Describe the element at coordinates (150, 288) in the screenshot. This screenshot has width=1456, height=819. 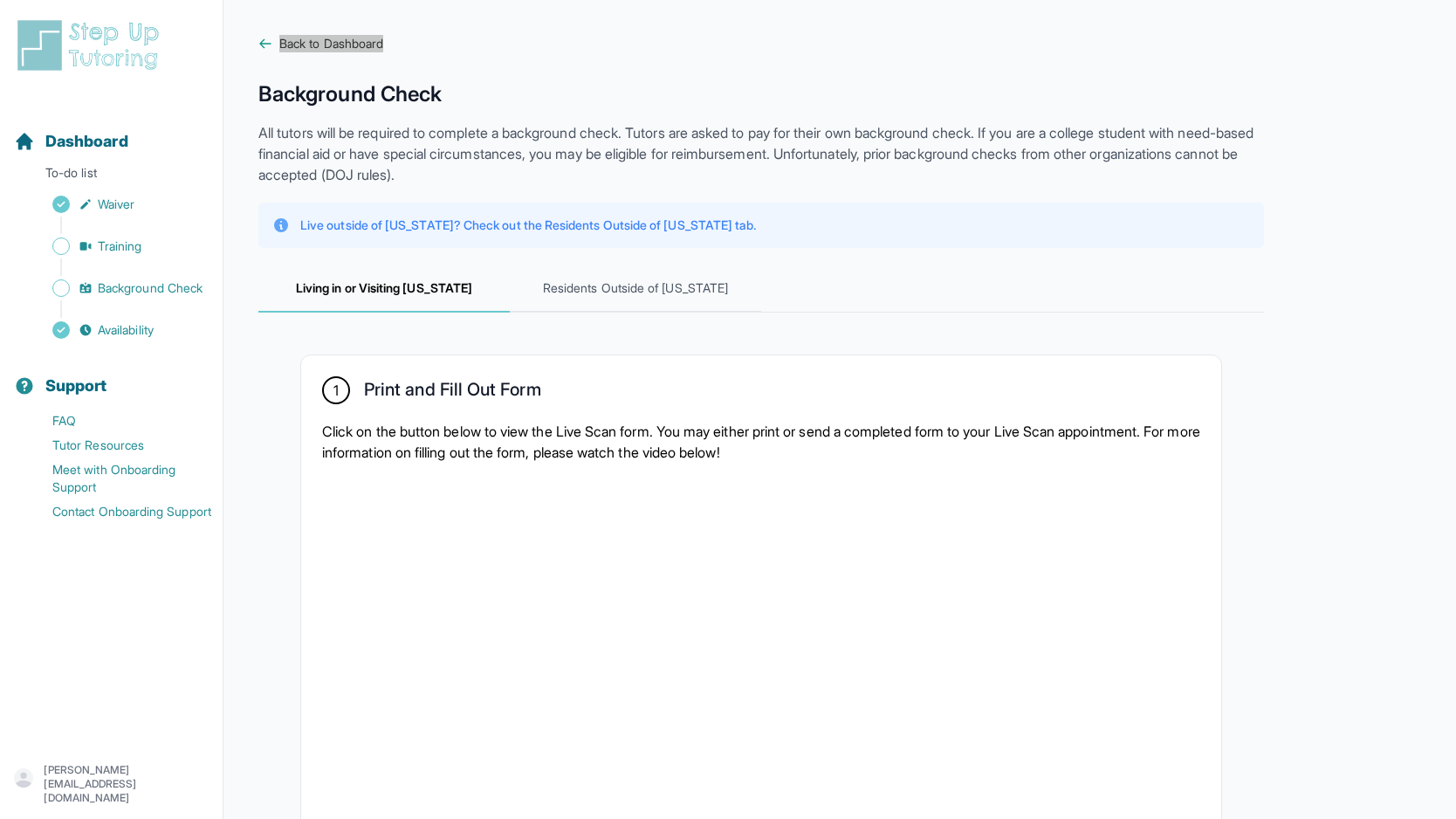
I see `span: Background Check` at that location.